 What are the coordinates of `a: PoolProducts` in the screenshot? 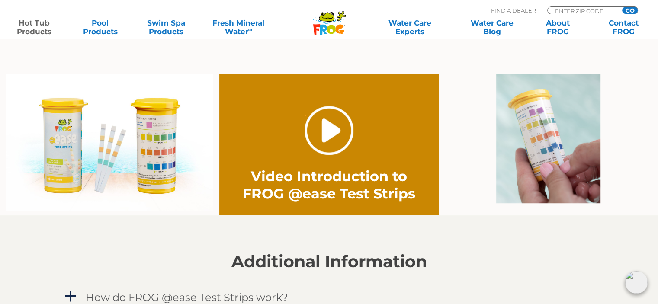 It's located at (100, 27).